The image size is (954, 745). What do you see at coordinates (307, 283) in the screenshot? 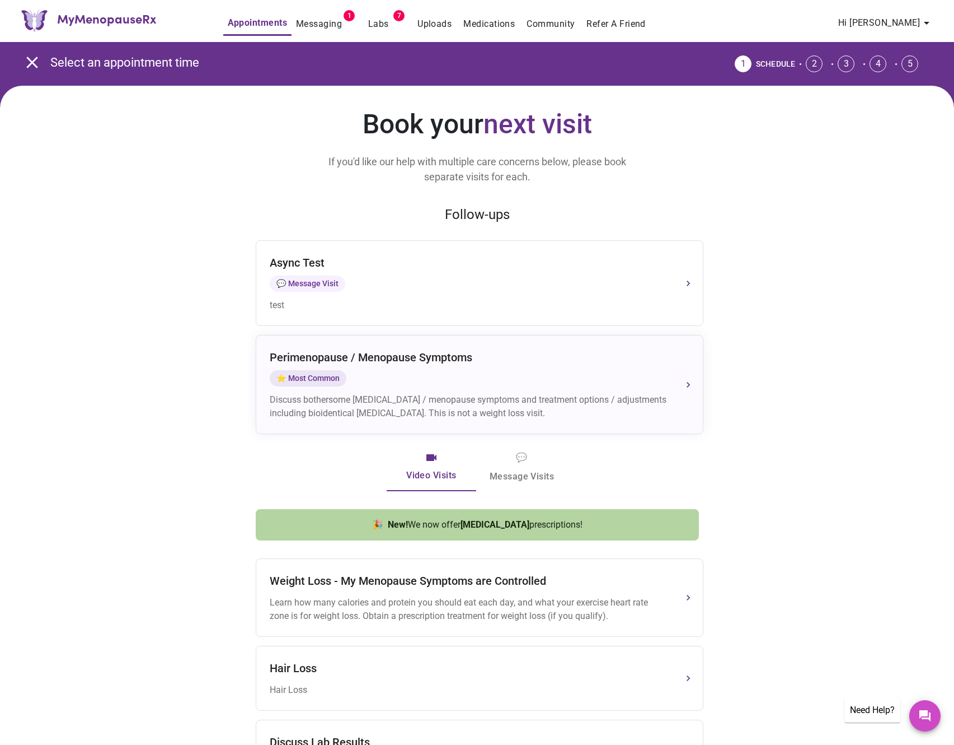
I see `span: Message Visit` at bounding box center [307, 283].